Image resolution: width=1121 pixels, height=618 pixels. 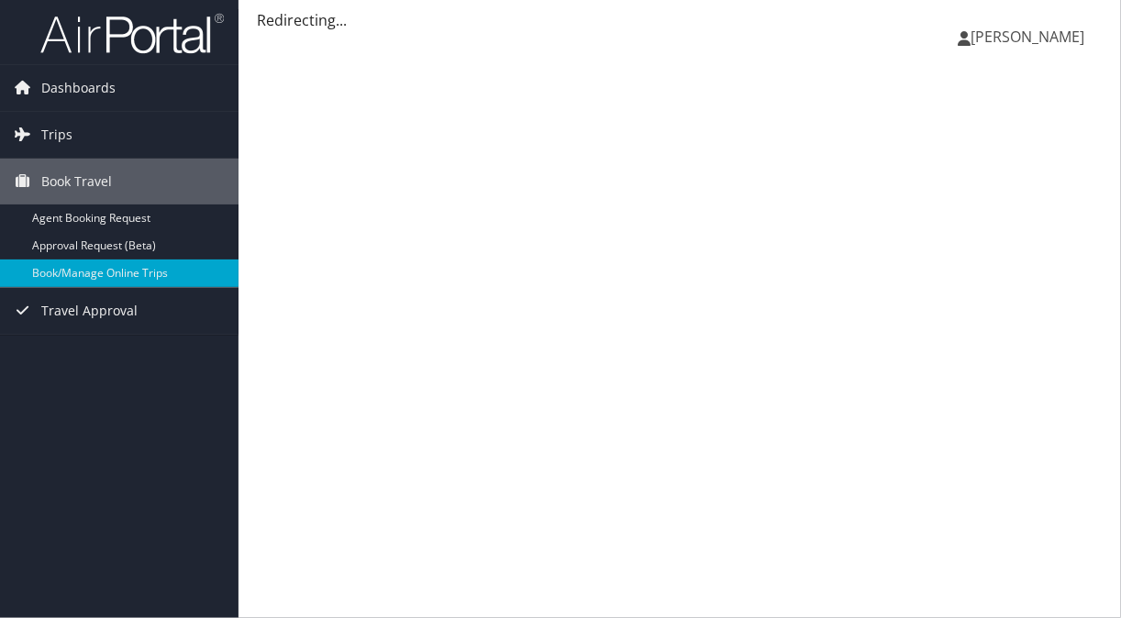 What do you see at coordinates (132, 33) in the screenshot?
I see `img: airportal-logo.png` at bounding box center [132, 33].